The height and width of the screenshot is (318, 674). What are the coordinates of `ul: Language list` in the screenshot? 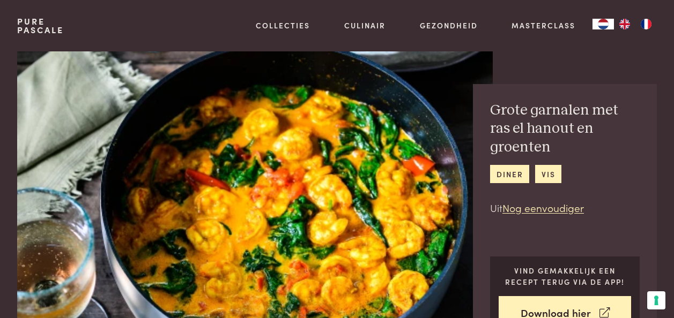 It's located at (635, 24).